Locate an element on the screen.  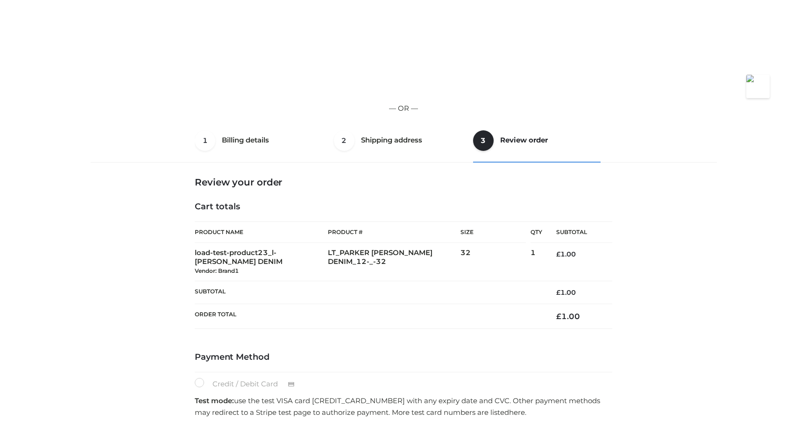
th: Product # is located at coordinates (394, 232).